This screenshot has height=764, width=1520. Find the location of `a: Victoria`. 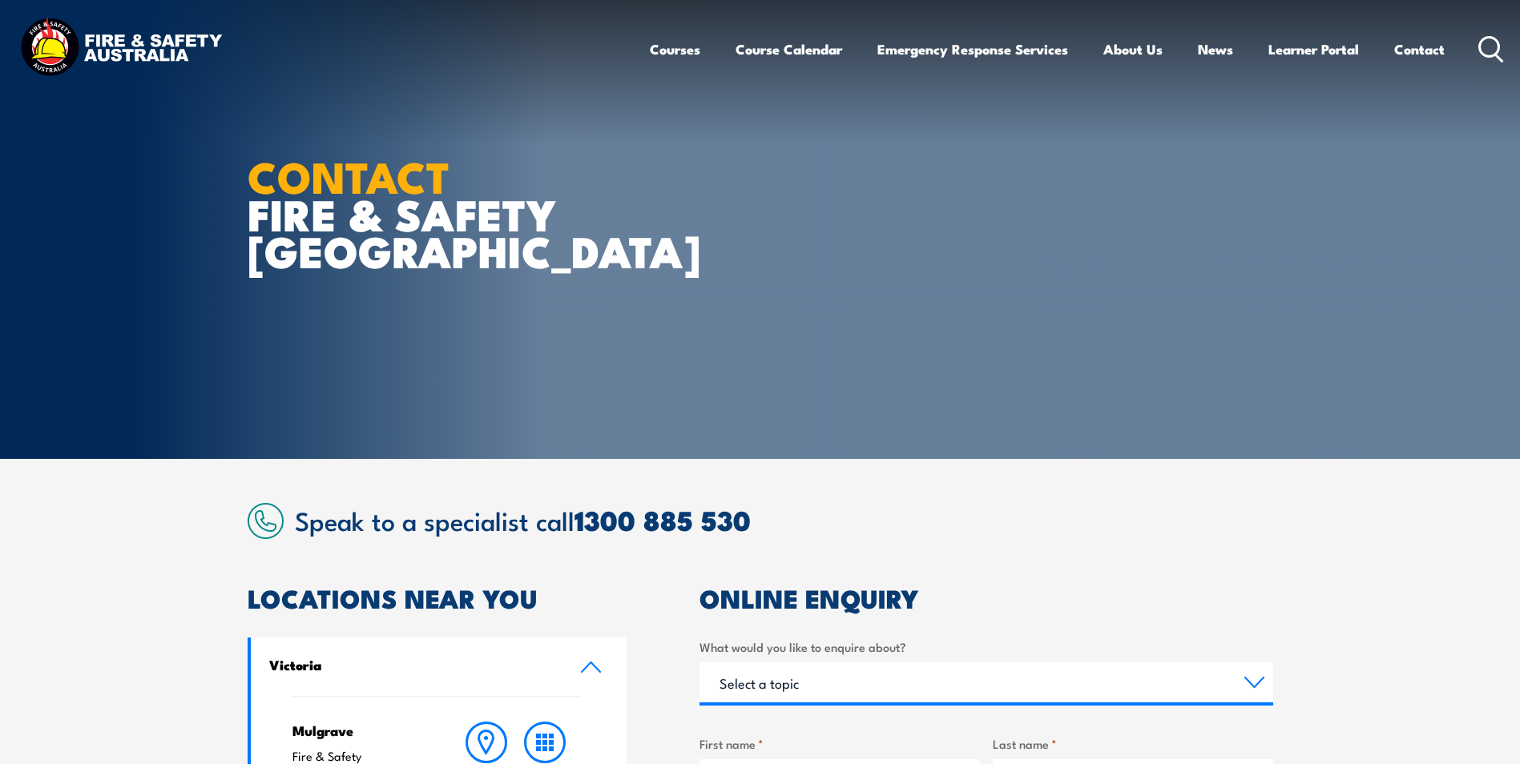

a: Victoria is located at coordinates (439, 667).